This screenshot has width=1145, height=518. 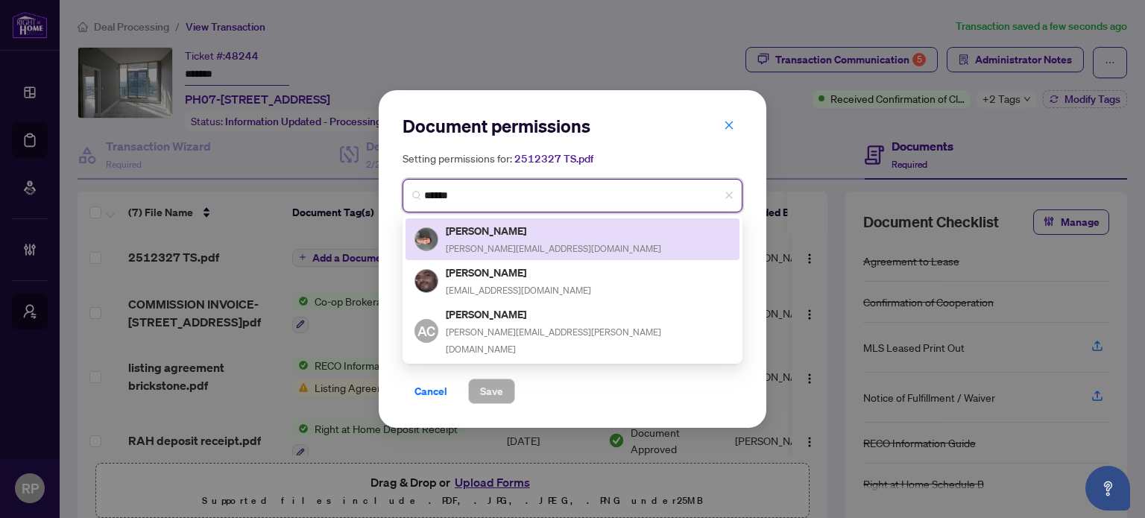 What do you see at coordinates (573, 126) in the screenshot?
I see `h2: Document permissions` at bounding box center [573, 126].